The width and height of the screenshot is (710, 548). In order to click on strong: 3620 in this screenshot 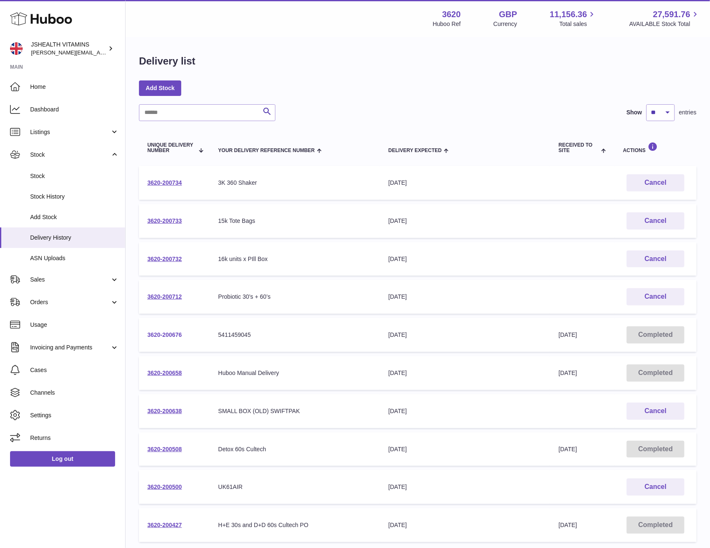, I will do `click(451, 14)`.